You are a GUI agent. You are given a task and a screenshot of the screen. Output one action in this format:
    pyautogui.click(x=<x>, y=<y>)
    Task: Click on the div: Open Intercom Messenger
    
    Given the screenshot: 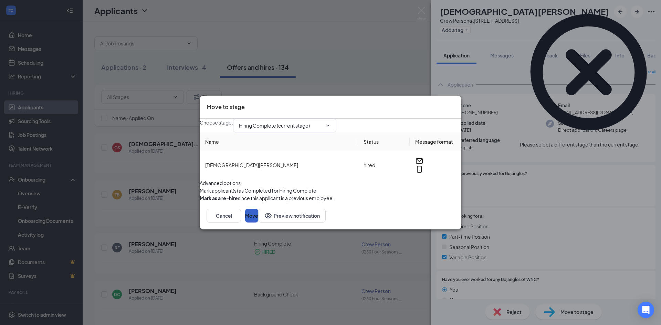 What is the action you would take?
    pyautogui.click(x=646, y=310)
    